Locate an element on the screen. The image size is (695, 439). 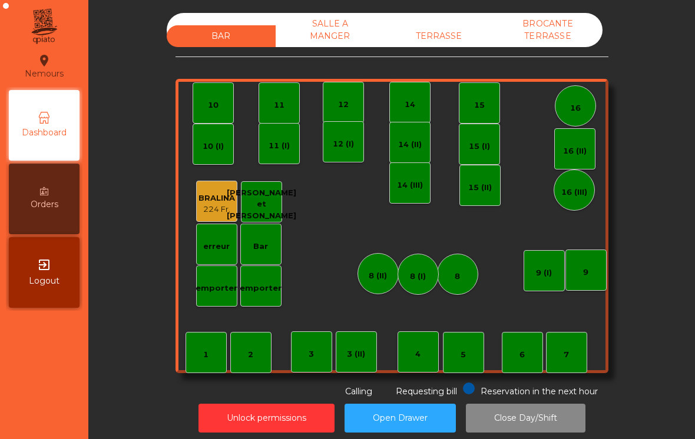
div: 12 (I) is located at coordinates (343, 144).